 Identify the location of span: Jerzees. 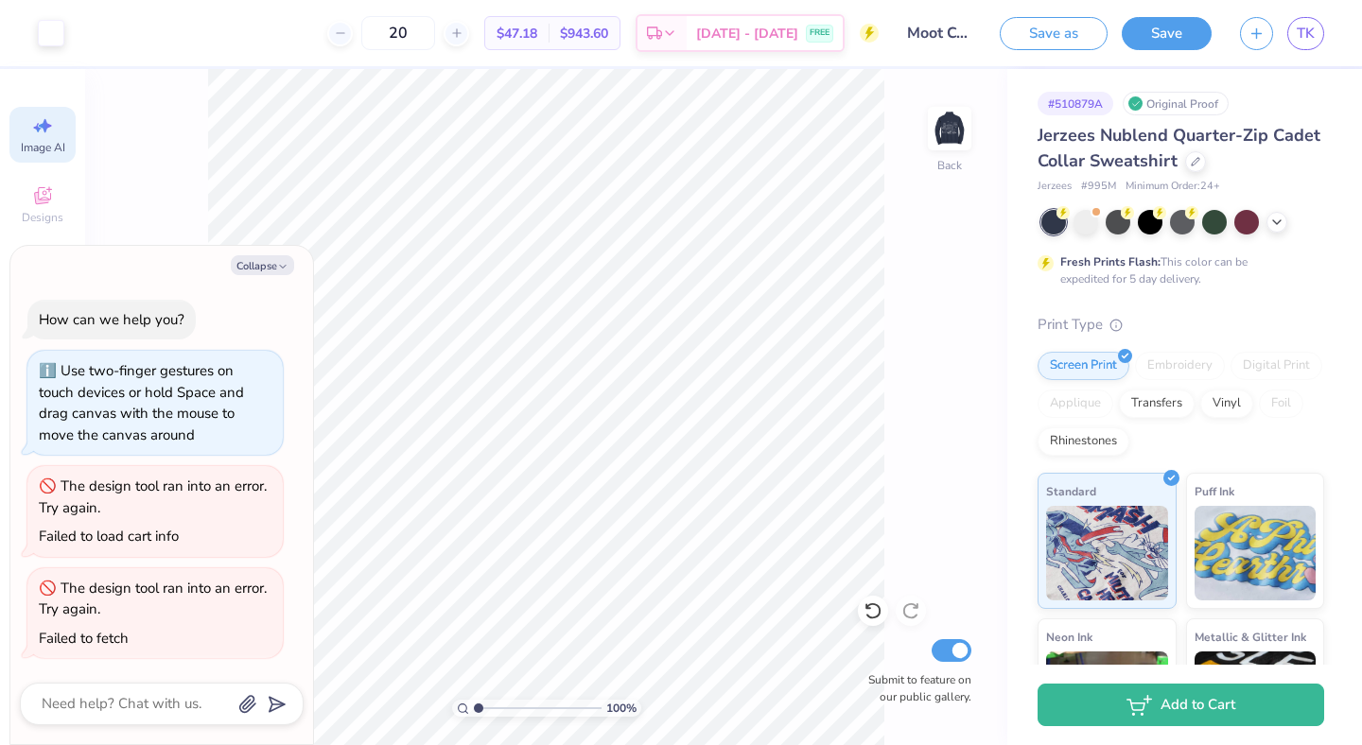
(1054, 186).